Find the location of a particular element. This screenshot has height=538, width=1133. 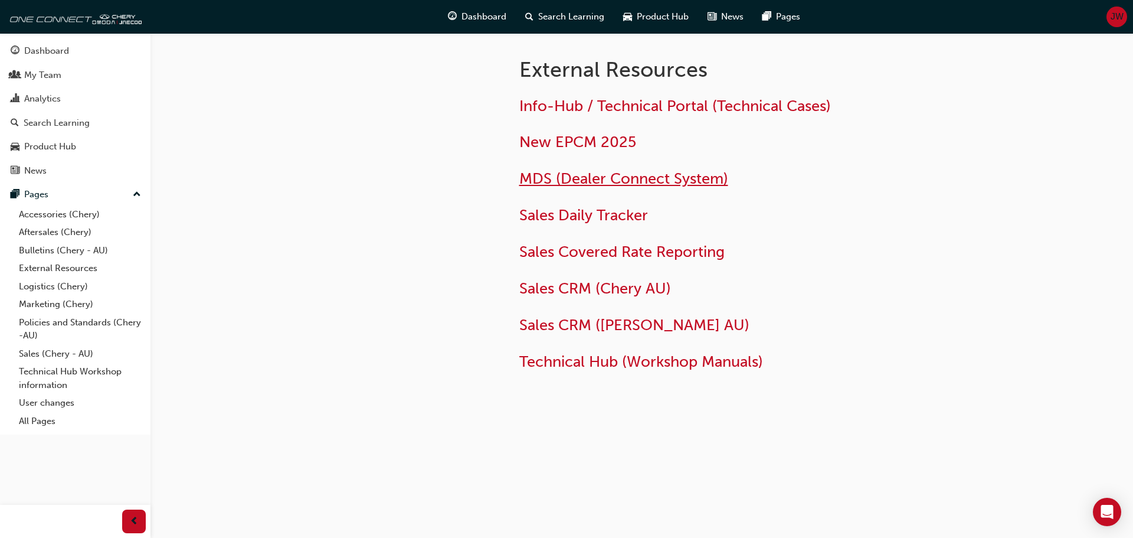

a: Bulletins (Chery - AU) is located at coordinates (80, 250).